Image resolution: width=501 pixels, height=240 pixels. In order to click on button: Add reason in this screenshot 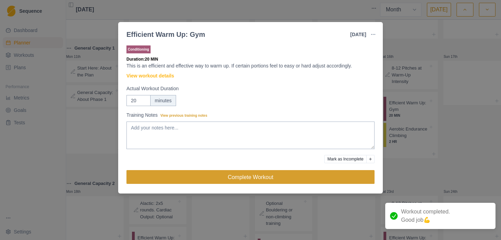, I will do `click(371, 159)`.